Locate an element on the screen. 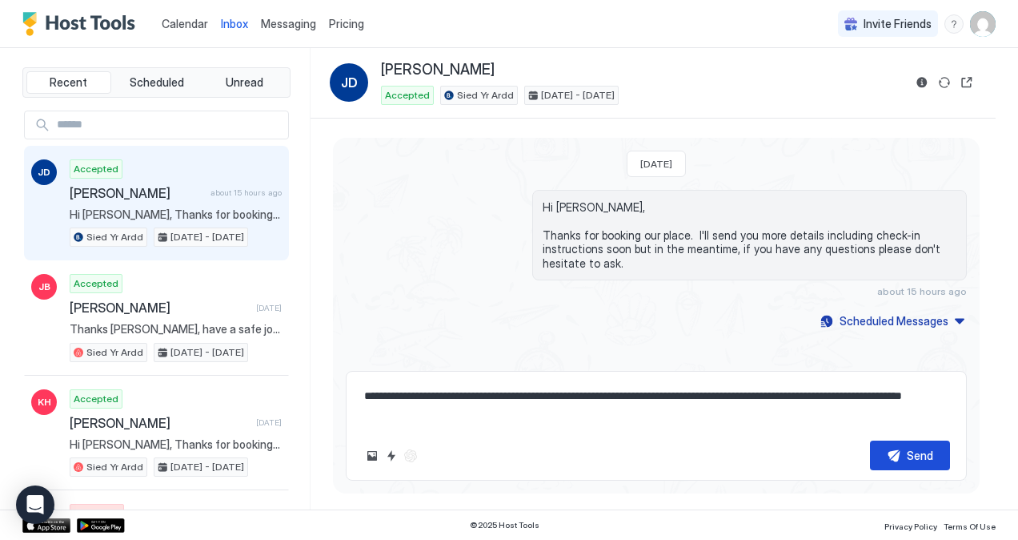 The height and width of the screenshot is (540, 1018). button: Scheduled is located at coordinates (157, 82).